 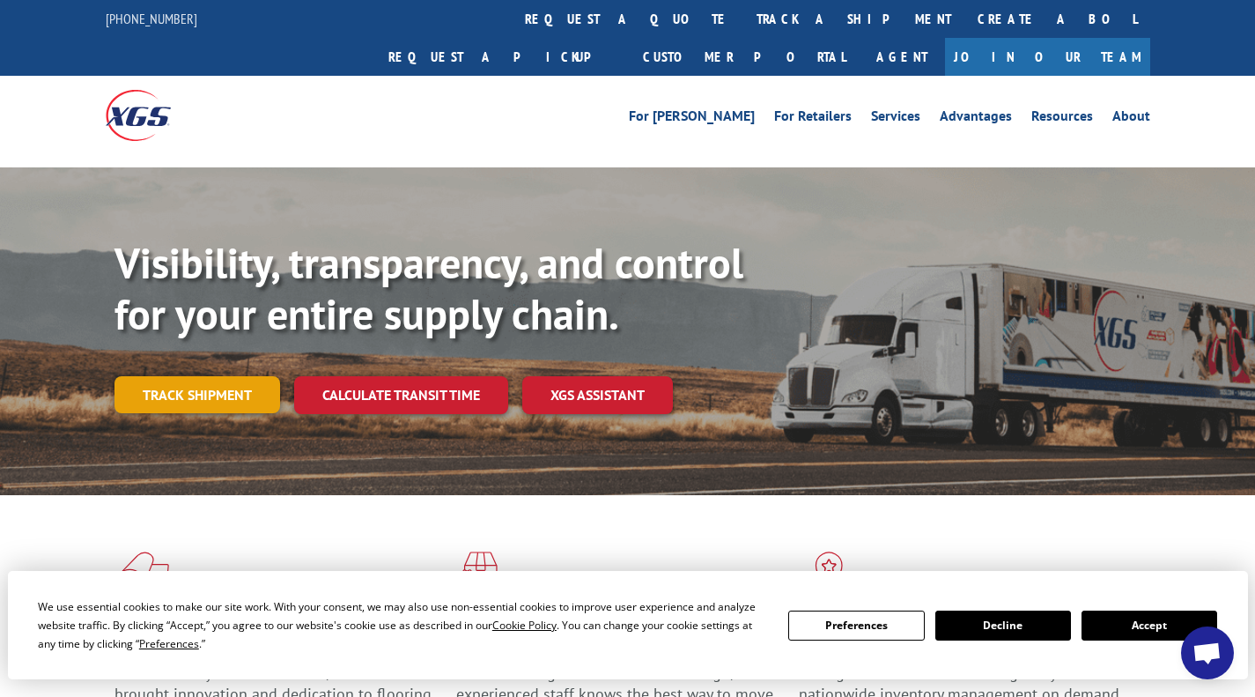 I want to click on a: Customer Portal, so click(x=744, y=56).